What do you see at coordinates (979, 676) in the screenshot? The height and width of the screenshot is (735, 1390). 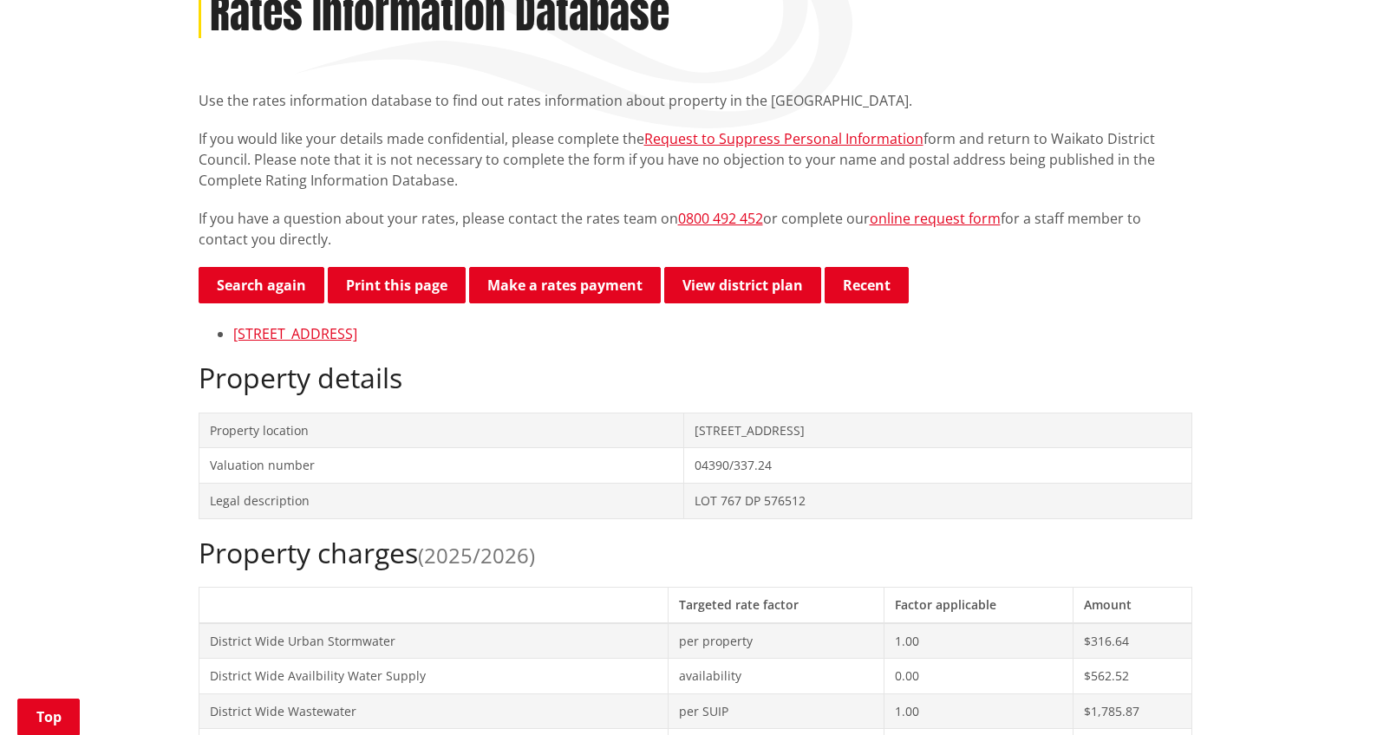 I see `td: 0.00` at bounding box center [979, 676].